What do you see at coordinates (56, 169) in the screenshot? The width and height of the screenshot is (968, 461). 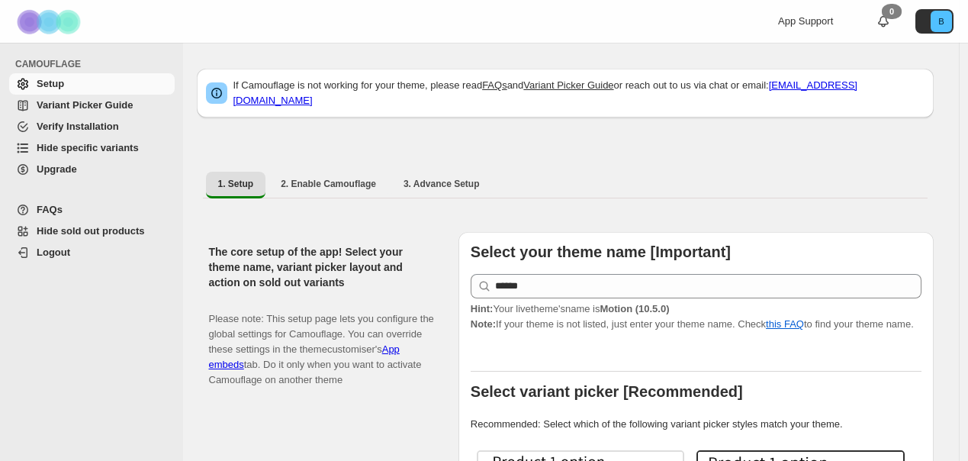 I see `span: Upgrade` at bounding box center [56, 169].